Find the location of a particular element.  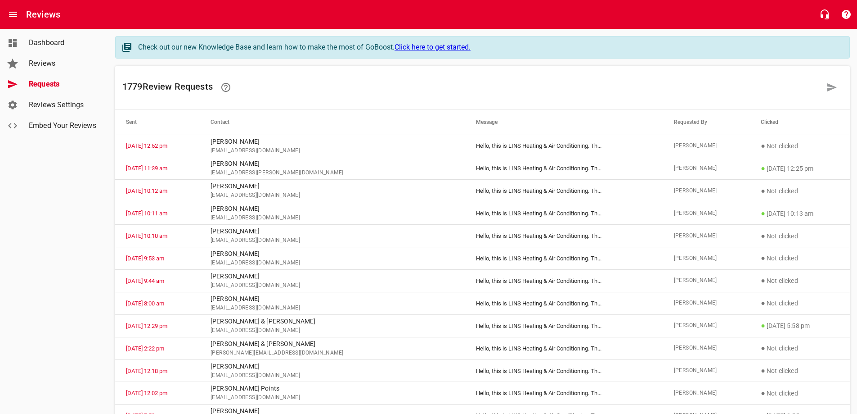

th: Clicked is located at coordinates (800, 122).